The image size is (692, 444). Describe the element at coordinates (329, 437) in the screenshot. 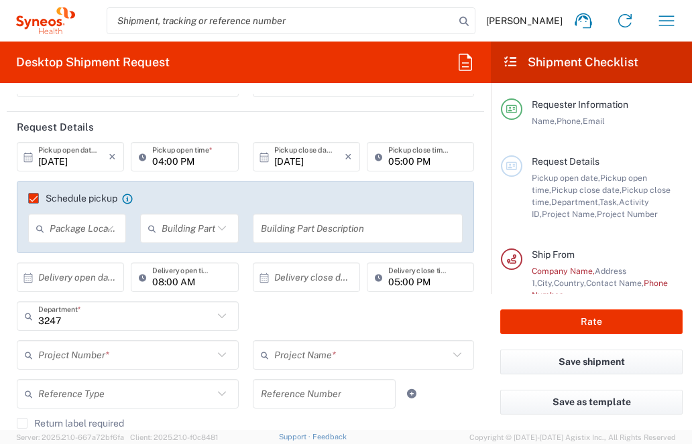

I see `a: Feedback` at that location.